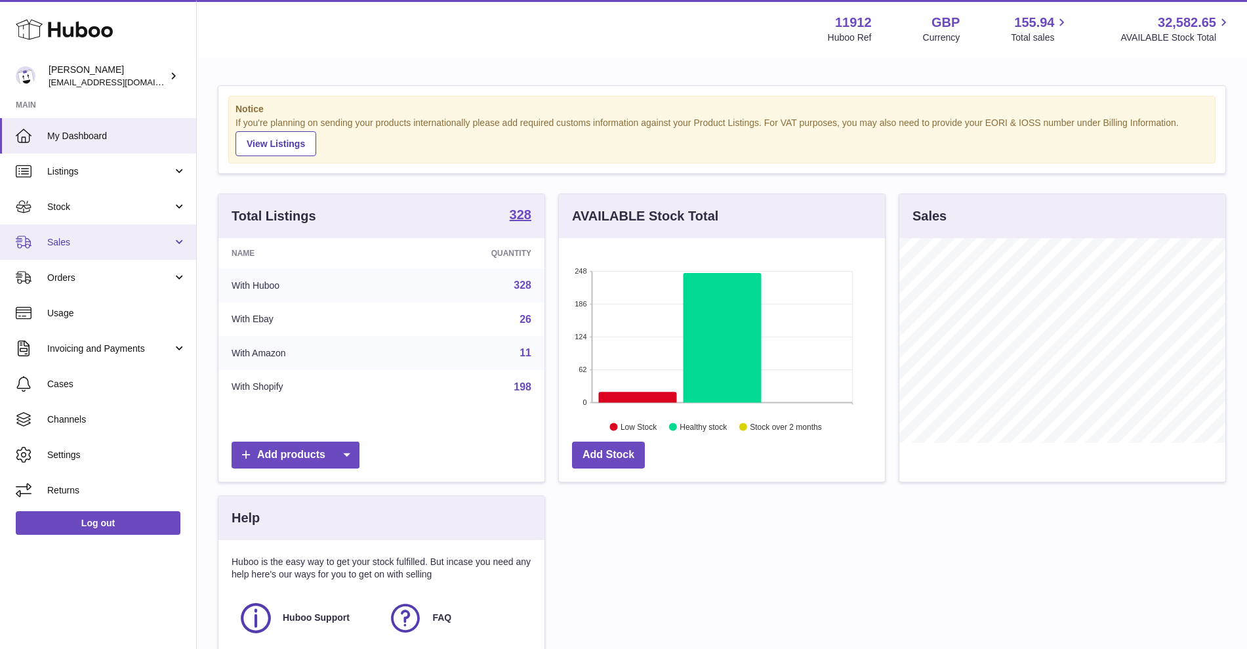  I want to click on span: Orders, so click(110, 277).